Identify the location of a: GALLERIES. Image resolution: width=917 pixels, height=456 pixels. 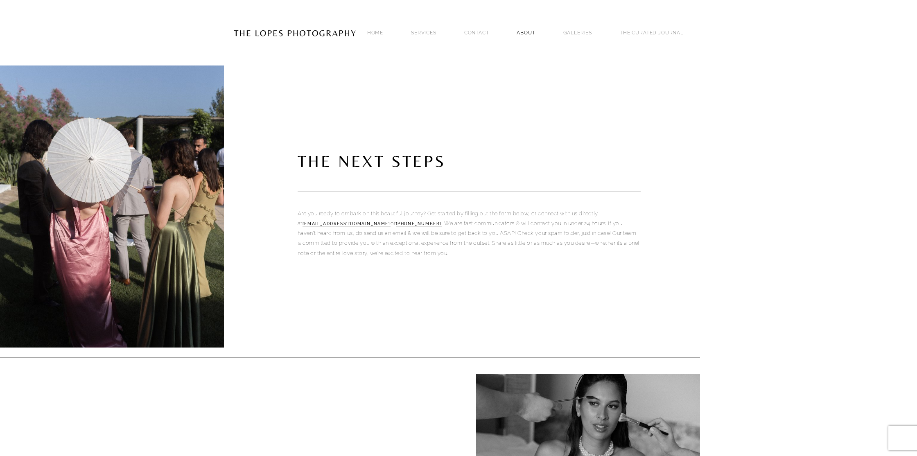
(577, 32).